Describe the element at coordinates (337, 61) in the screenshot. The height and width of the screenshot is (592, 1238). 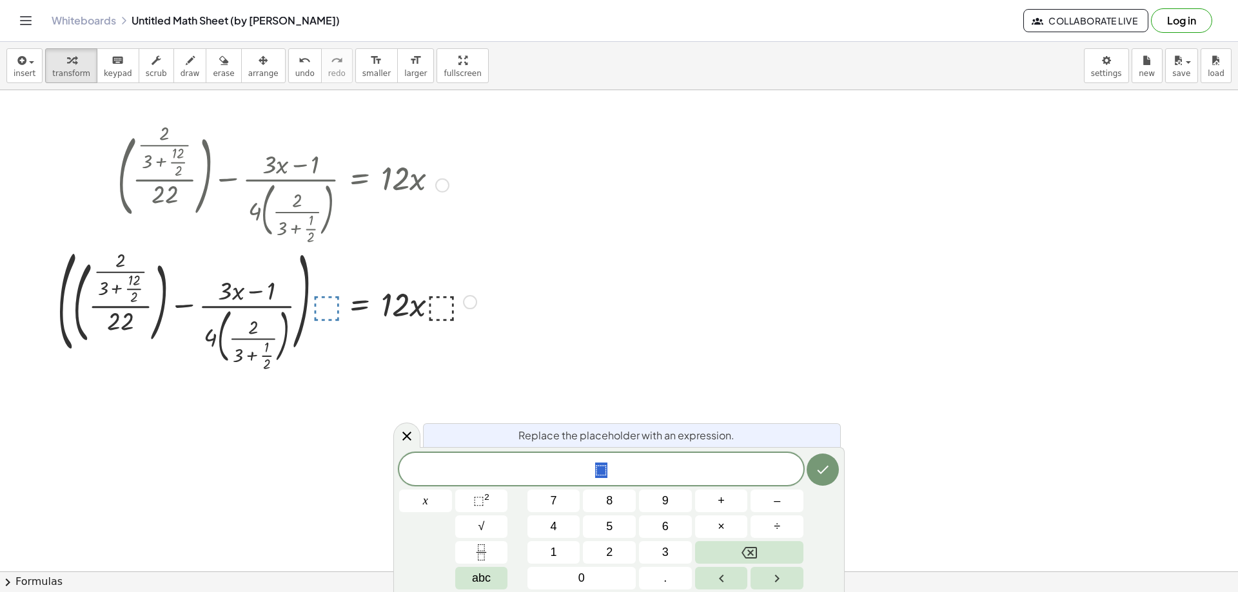
I see `i: redo` at that location.